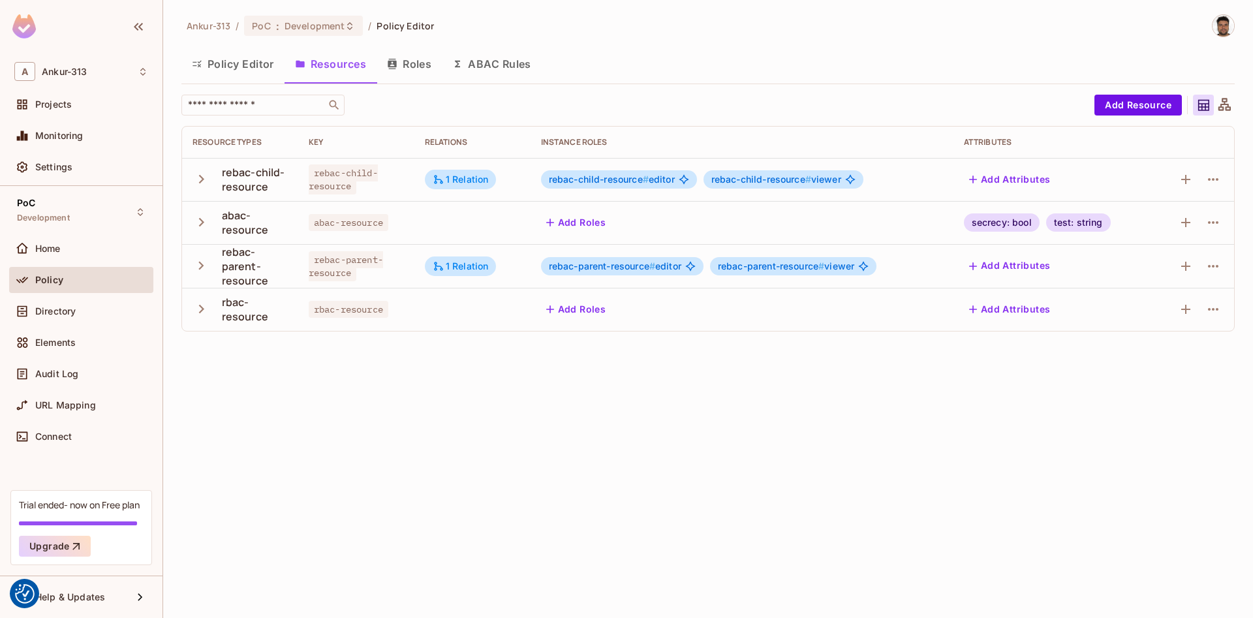  What do you see at coordinates (255, 179) in the screenshot?
I see `div: rebac-child-resource` at bounding box center [255, 179].